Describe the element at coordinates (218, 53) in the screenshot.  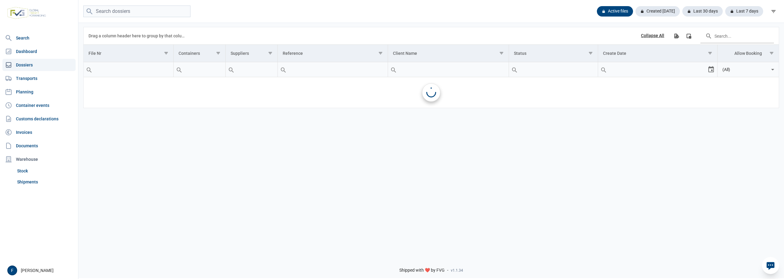
I see `span: Show filter options for column 'Containers'` at that location.